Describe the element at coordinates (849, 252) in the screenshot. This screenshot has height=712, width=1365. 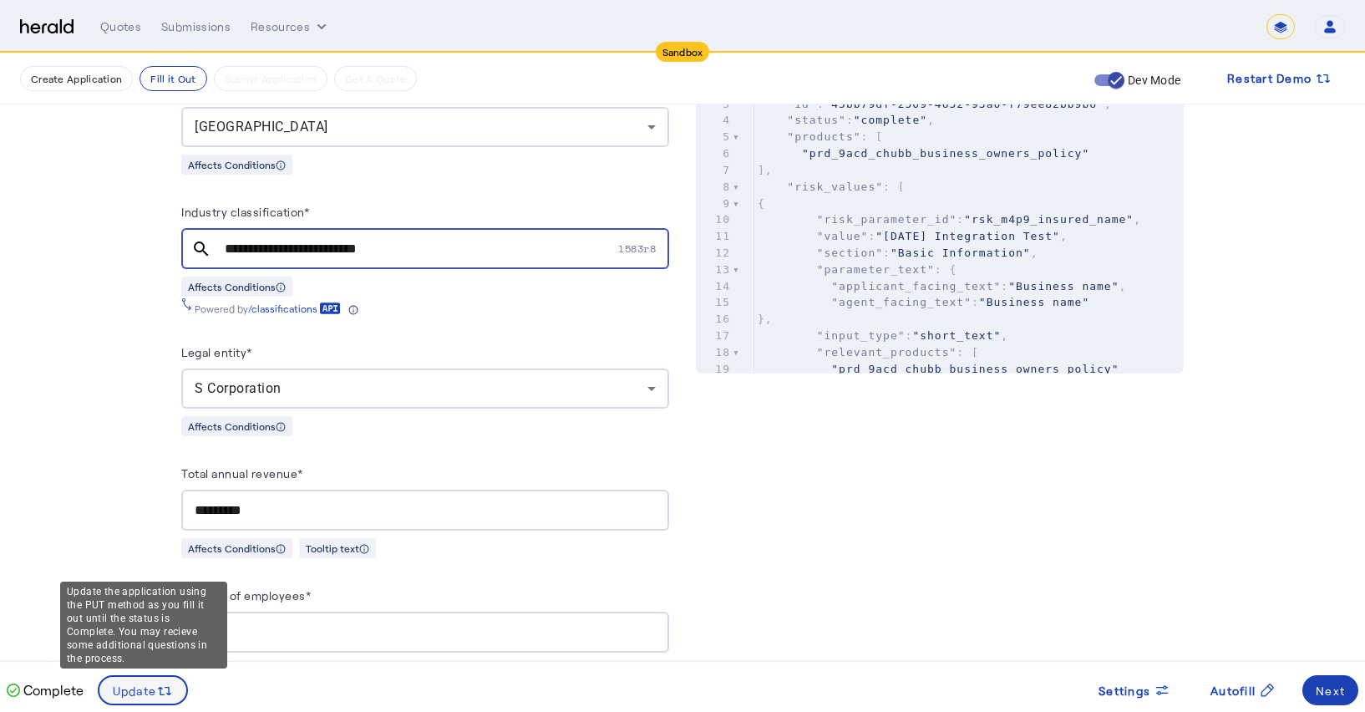
I see `span: "section"` at that location.